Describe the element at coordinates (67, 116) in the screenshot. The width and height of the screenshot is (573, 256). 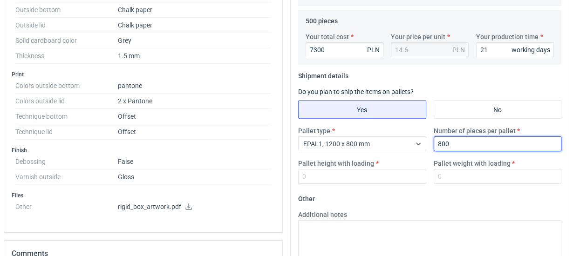
I see `dt: Technique bottom` at that location.